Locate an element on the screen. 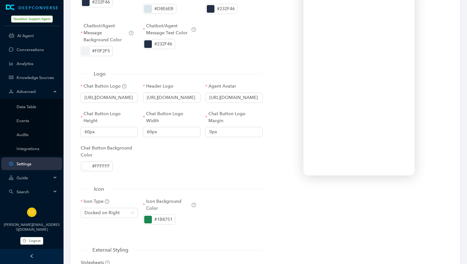 This screenshot has height=264, width=467. span: Logo is located at coordinates (100, 74).